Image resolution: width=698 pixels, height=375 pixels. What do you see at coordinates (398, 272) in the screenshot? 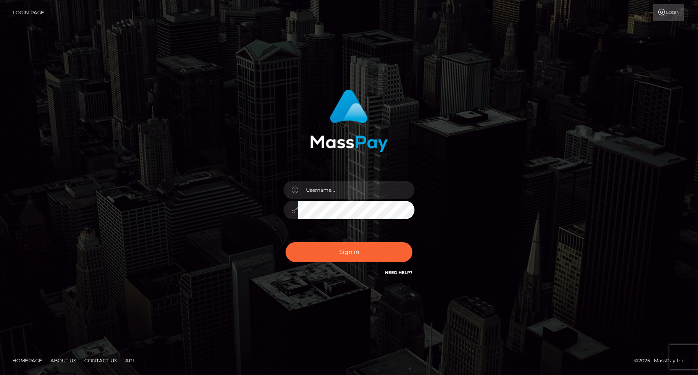
I see `a: Need Help?` at bounding box center [398, 272].